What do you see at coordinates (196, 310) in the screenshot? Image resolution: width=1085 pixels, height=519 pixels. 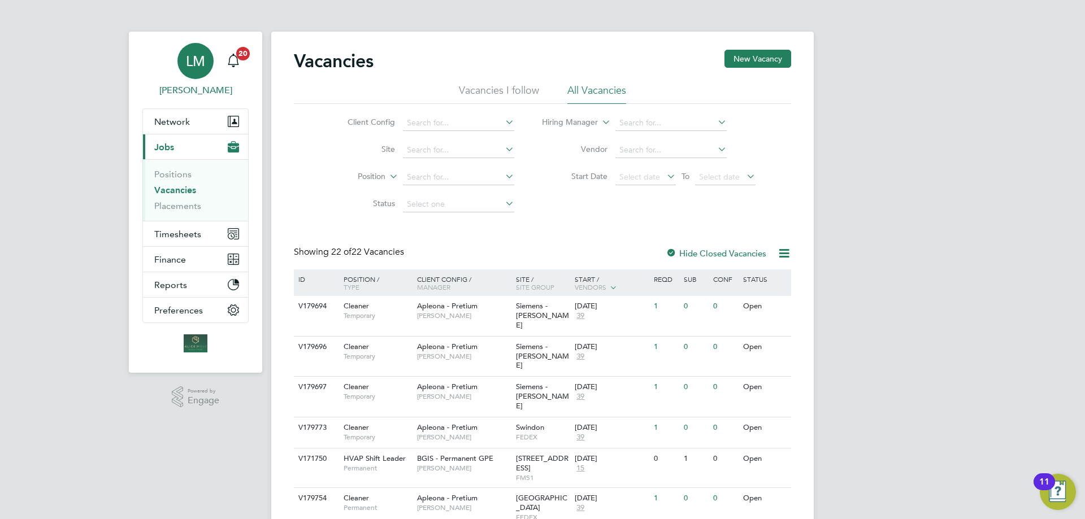 I see `button: Preferences` at bounding box center [196, 310].